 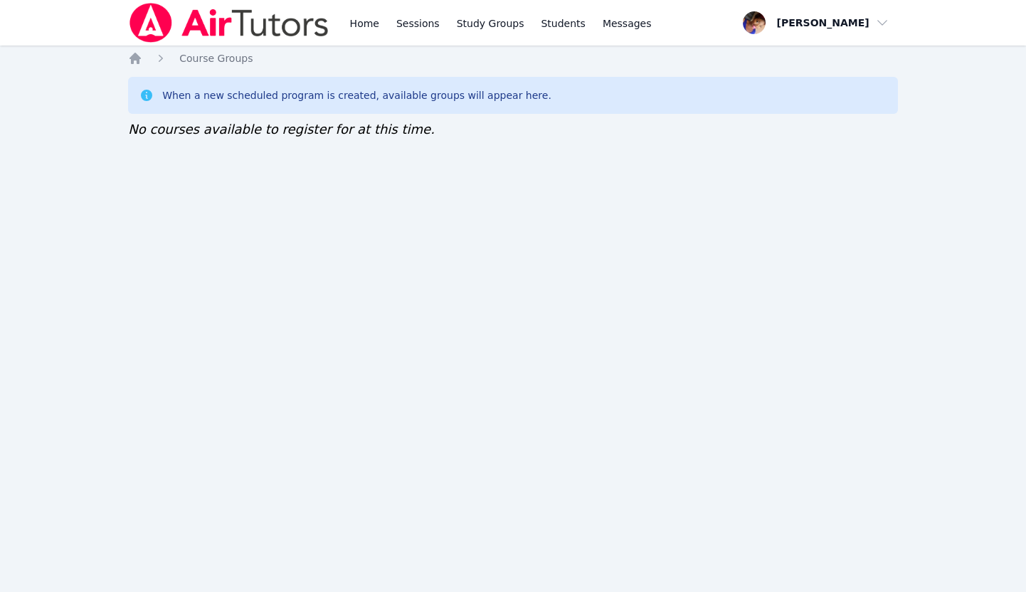 I want to click on a: Course Groups, so click(x=216, y=58).